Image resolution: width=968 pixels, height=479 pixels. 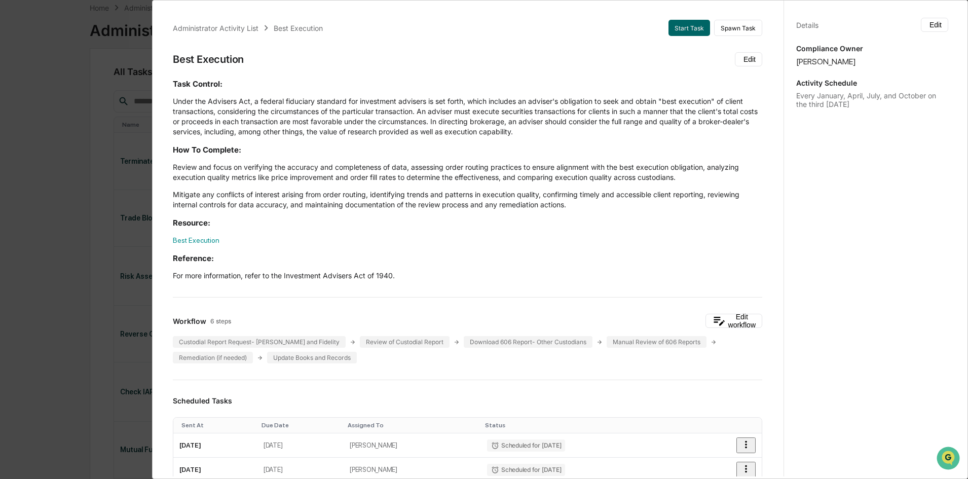 What do you see at coordinates (99, 133) in the screenshot?
I see `a: 🗄️Attestations` at bounding box center [99, 133].